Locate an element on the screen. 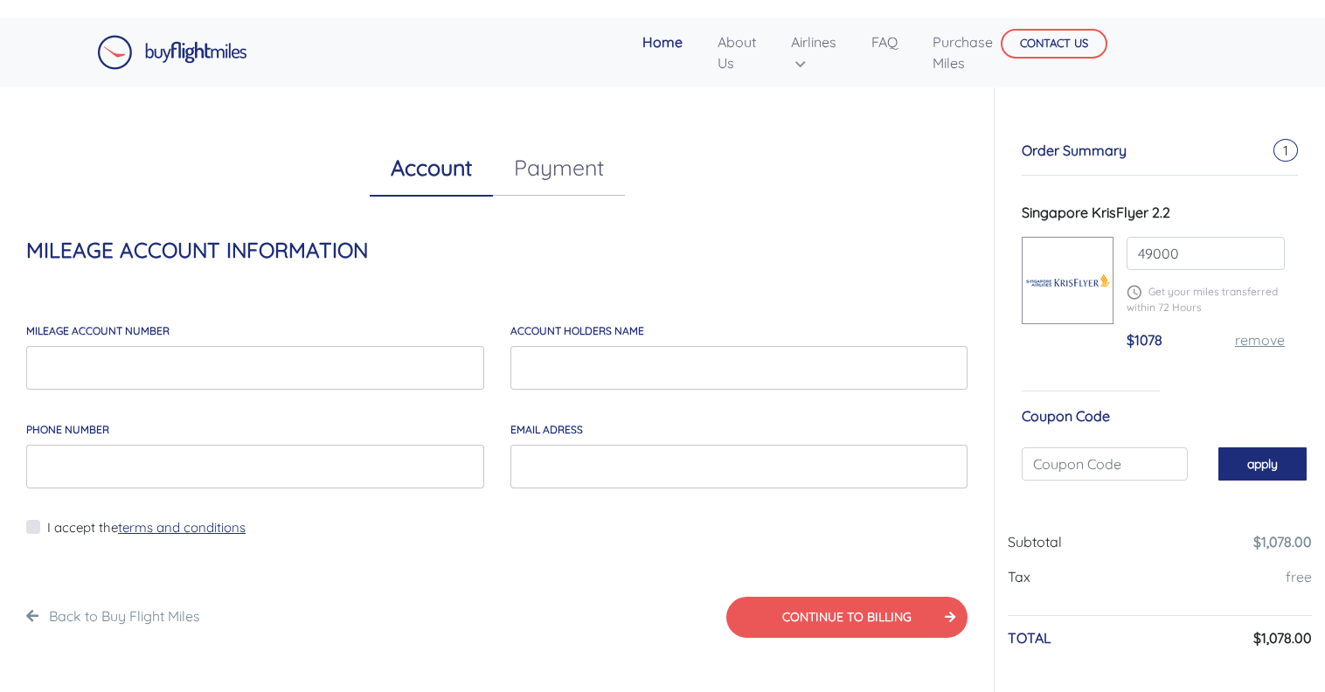 This screenshot has height=692, width=1325. a: FAQ is located at coordinates (885, 42).